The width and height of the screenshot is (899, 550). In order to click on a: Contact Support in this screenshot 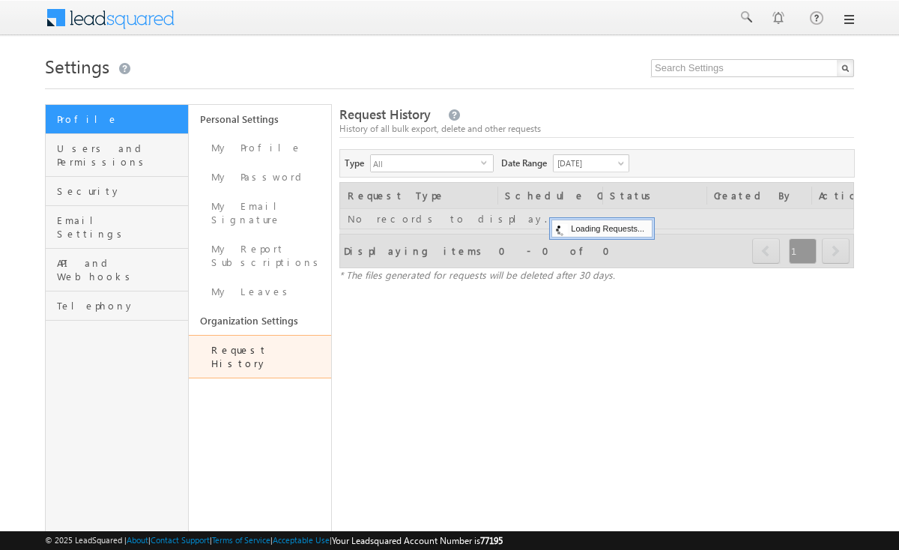, I will do `click(180, 539)`.